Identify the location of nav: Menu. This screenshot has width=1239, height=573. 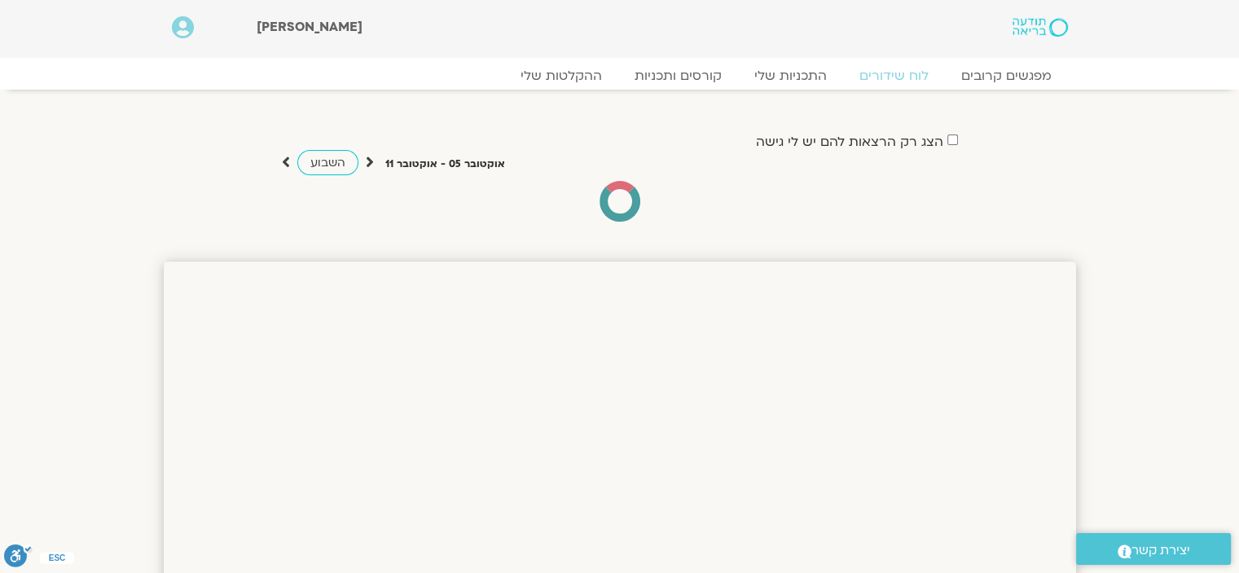
(620, 76).